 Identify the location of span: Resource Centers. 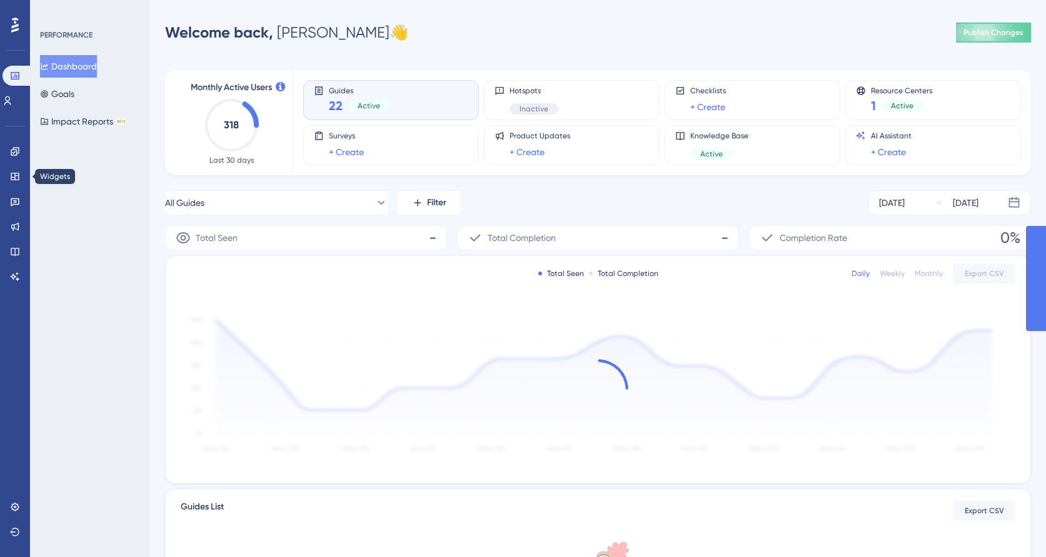
(902, 90).